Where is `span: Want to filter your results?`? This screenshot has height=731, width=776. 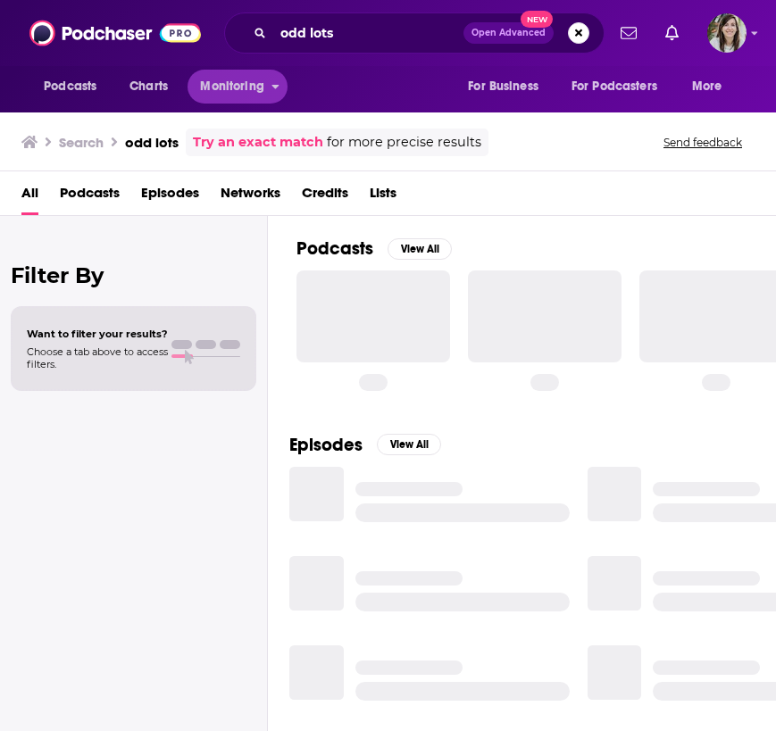
span: Want to filter your results? is located at coordinates (97, 334).